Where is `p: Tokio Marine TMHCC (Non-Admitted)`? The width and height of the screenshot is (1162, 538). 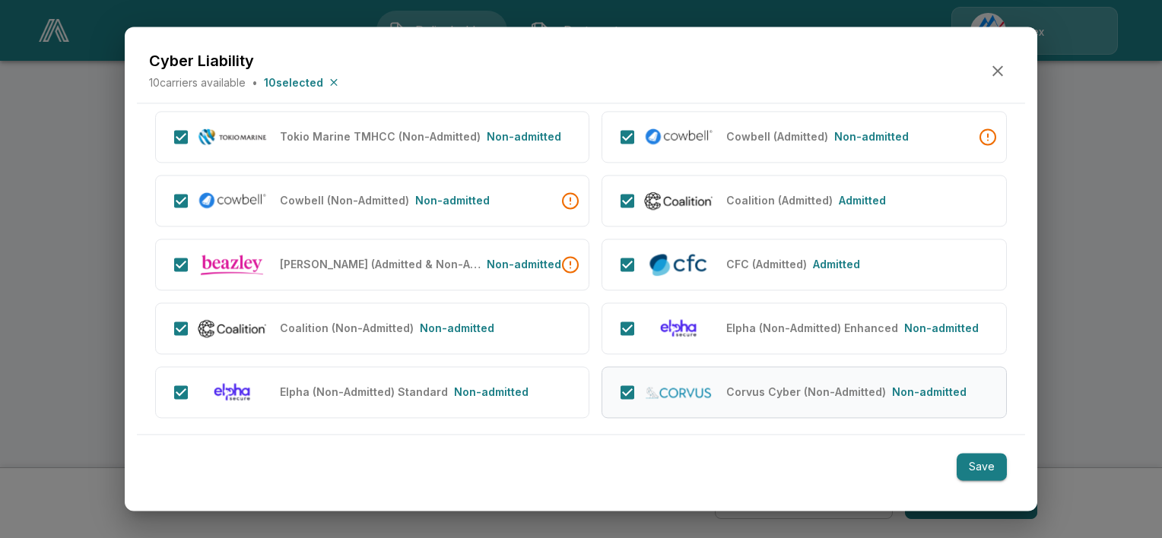
p: Tokio Marine TMHCC (Non-Admitted) is located at coordinates (380, 137).